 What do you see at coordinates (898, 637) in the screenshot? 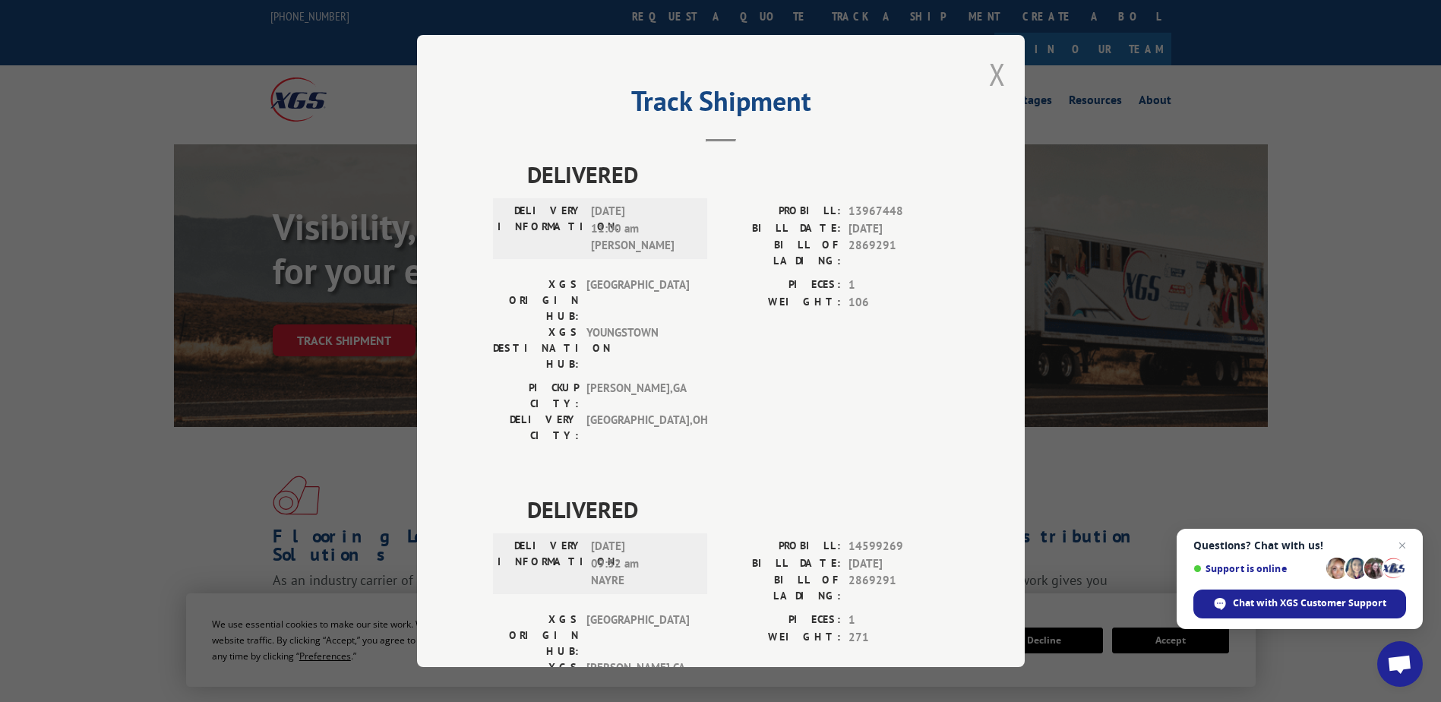
I see `span: 271` at bounding box center [898, 637].